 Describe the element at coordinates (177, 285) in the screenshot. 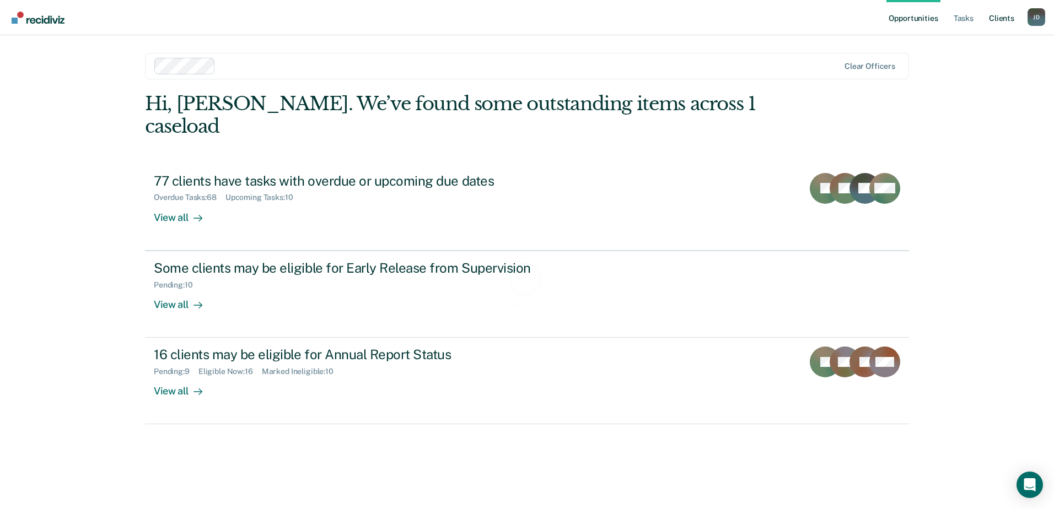

I see `div: Pending : 10` at that location.